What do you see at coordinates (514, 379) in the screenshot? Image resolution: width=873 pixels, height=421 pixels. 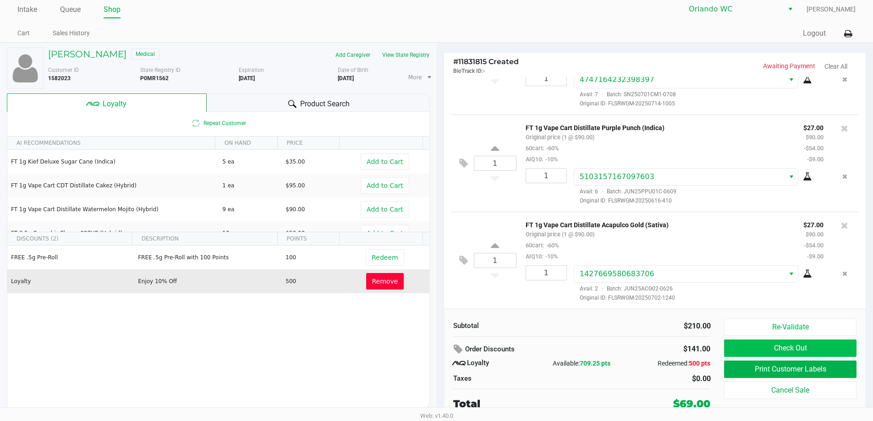 I see `div: Taxes` at bounding box center [514, 379].